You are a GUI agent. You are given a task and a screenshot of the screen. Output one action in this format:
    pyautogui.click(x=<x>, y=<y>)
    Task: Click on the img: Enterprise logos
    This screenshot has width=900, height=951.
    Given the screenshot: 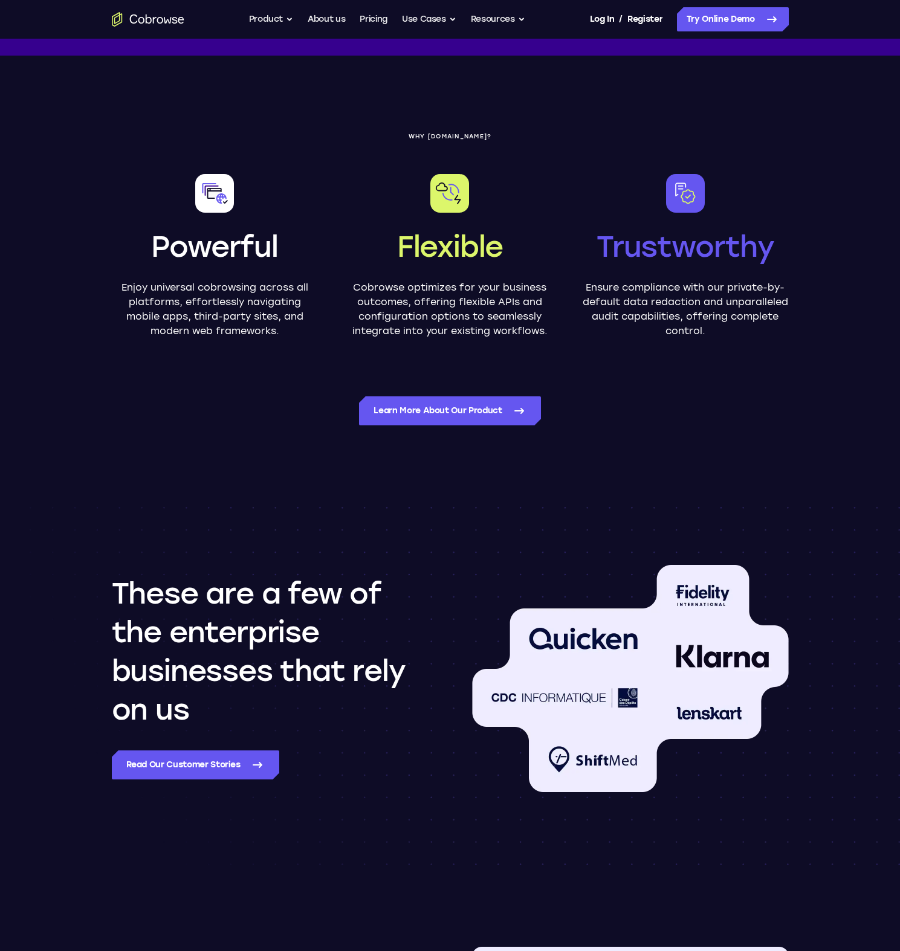 What is the action you would take?
    pyautogui.click(x=630, y=679)
    